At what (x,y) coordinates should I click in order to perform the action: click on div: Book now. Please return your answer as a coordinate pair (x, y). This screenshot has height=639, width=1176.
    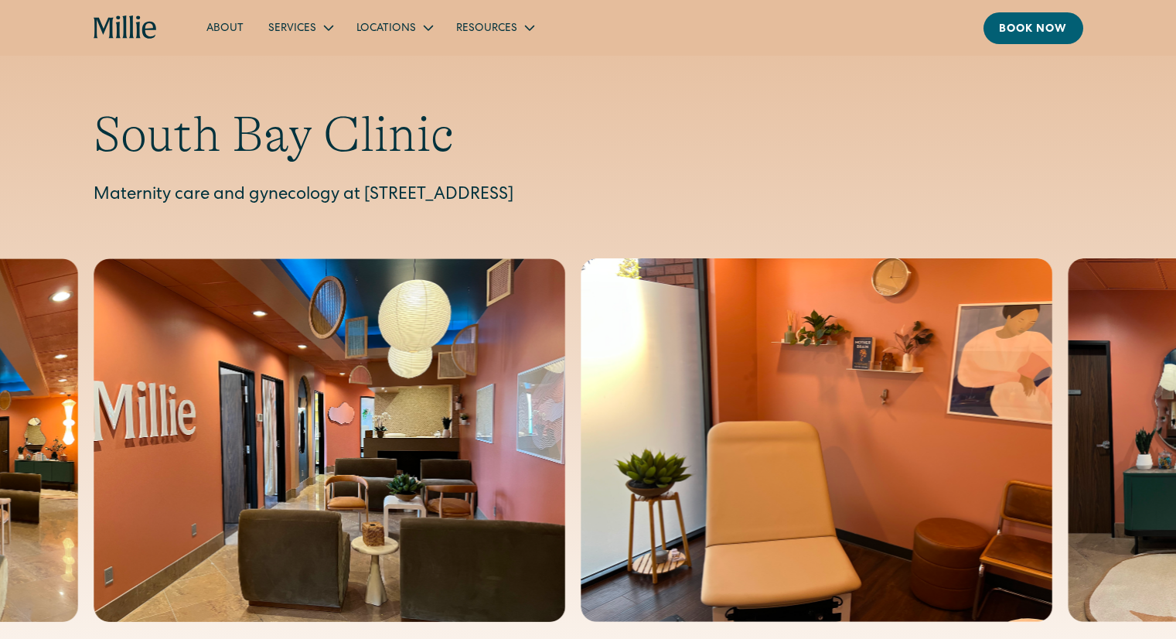
    Looking at the image, I should click on (1033, 29).